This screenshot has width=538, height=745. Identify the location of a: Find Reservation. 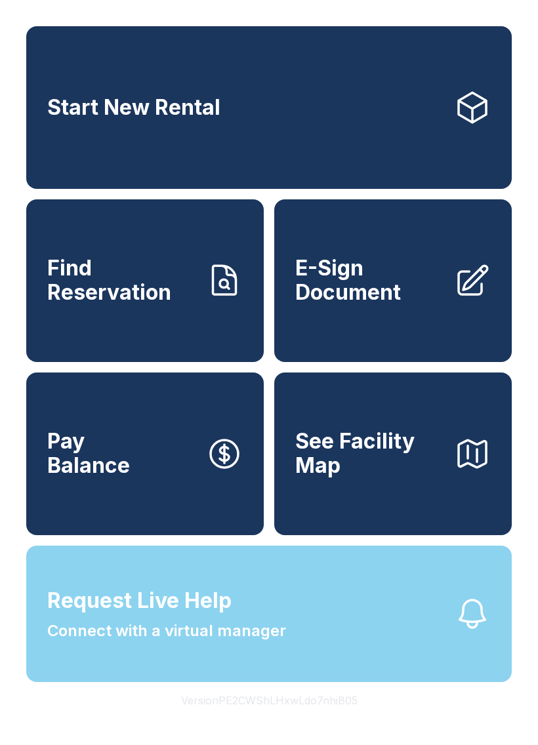
(145, 281).